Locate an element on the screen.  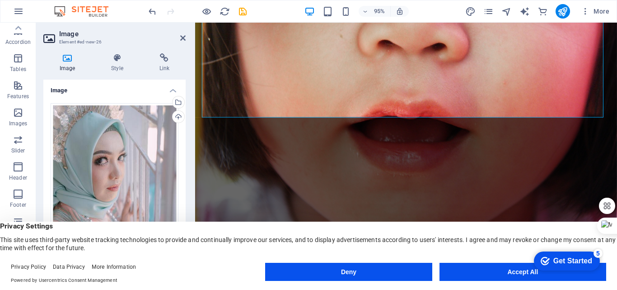
i: Save (Ctrl+S) is located at coordinates (243, 11).